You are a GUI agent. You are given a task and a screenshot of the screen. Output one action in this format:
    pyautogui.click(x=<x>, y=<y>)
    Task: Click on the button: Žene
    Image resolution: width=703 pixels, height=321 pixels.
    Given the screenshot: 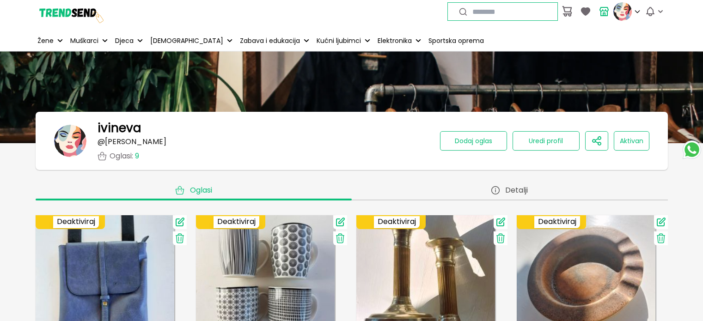 What is the action you would take?
    pyautogui.click(x=50, y=41)
    